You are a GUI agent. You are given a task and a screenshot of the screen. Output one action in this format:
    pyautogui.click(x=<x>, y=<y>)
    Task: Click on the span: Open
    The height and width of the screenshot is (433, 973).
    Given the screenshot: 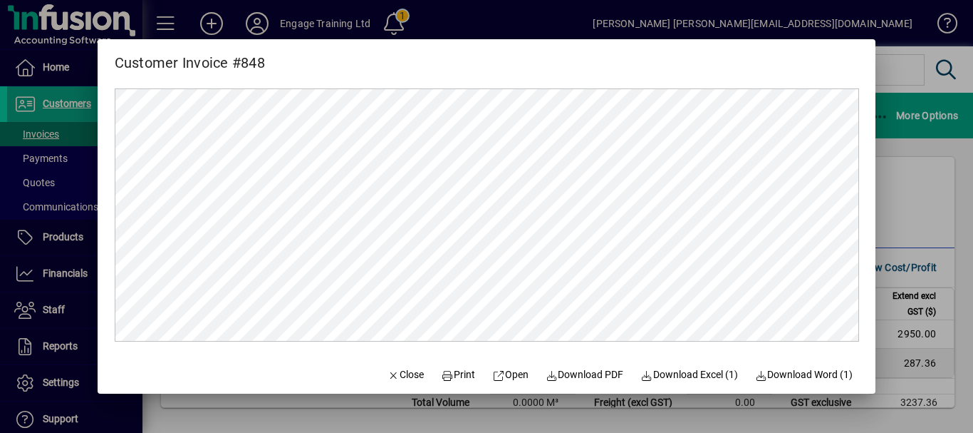 What is the action you would take?
    pyautogui.click(x=510, y=374)
    